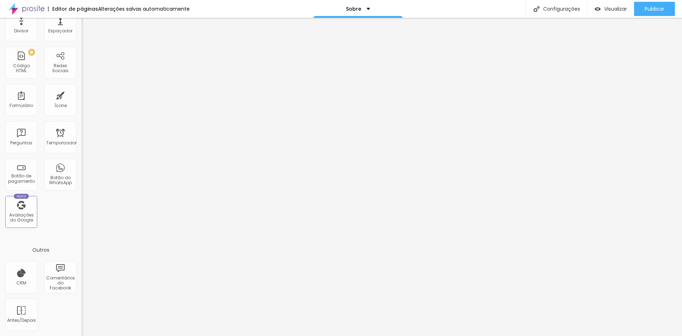 This screenshot has height=336, width=682. Describe the element at coordinates (60, 180) in the screenshot. I see `font: Botão do WhatsApp` at that location.